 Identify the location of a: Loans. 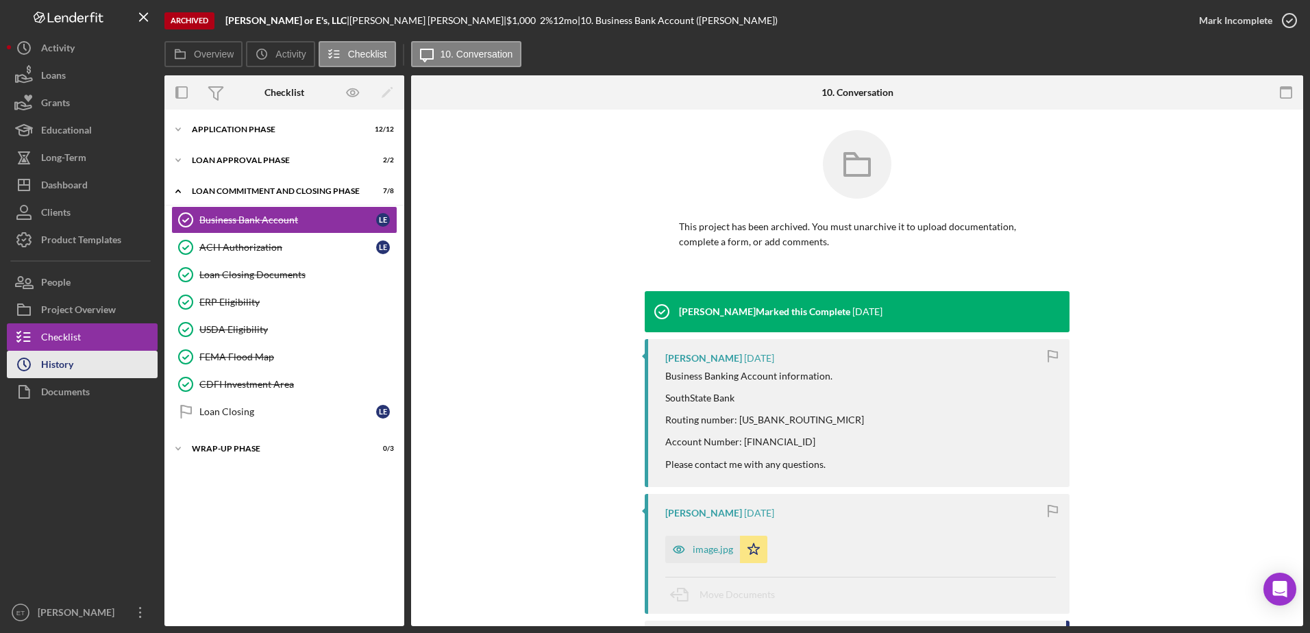
(82, 75).